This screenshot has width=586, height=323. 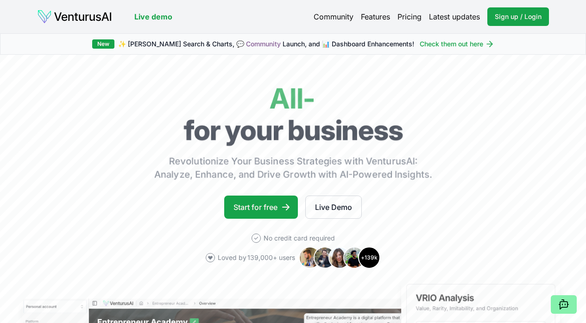 What do you see at coordinates (310, 257) in the screenshot?
I see `img: Avatar 1` at bounding box center [310, 257].